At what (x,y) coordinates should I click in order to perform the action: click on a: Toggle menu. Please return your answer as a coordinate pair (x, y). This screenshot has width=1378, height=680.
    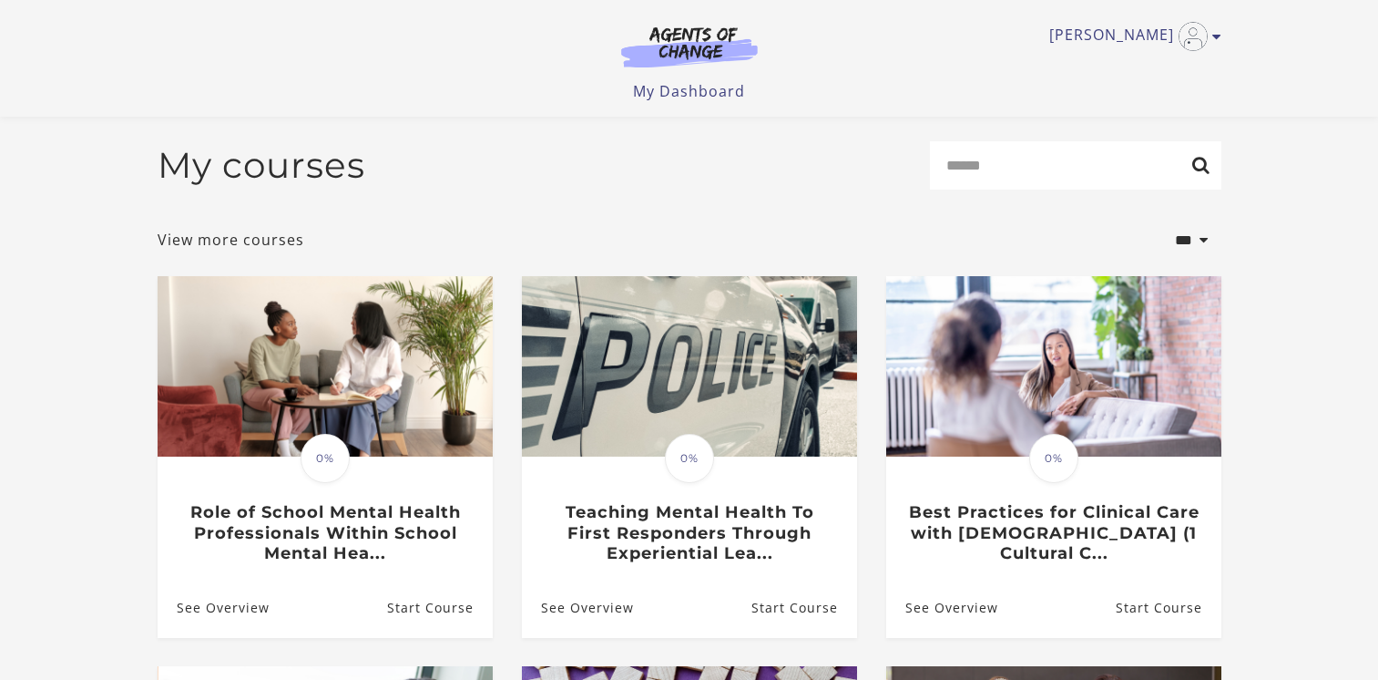
    Looking at the image, I should click on (1130, 36).